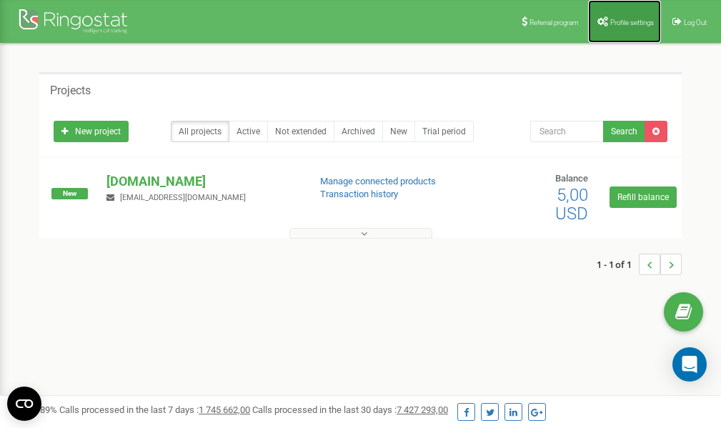 The height and width of the screenshot is (428, 721). What do you see at coordinates (378, 181) in the screenshot?
I see `a: Manage connected products` at bounding box center [378, 181].